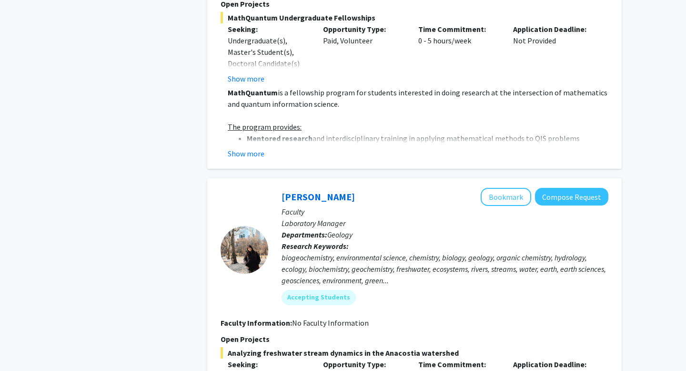 This screenshot has width=686, height=371. Describe the element at coordinates (445, 212) in the screenshot. I see `p: Faculty` at that location.